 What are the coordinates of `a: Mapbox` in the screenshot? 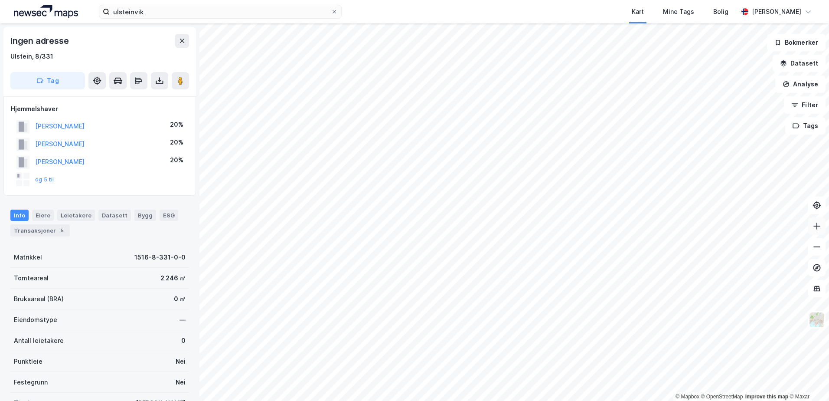 It's located at (687, 396).